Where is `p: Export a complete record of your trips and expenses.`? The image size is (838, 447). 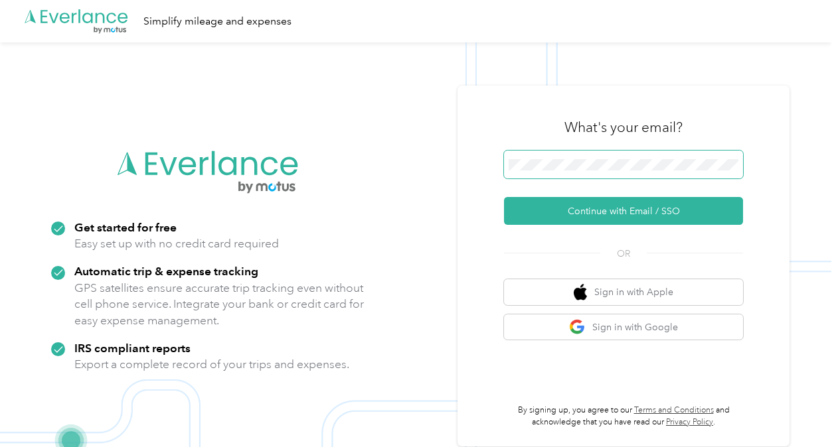
p: Export a complete record of your trips and expenses. is located at coordinates (212, 364).